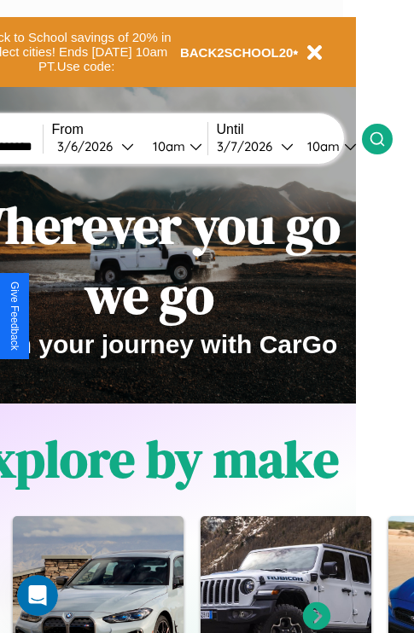 The height and width of the screenshot is (633, 414). I want to click on button: 3/6/2026, so click(96, 146).